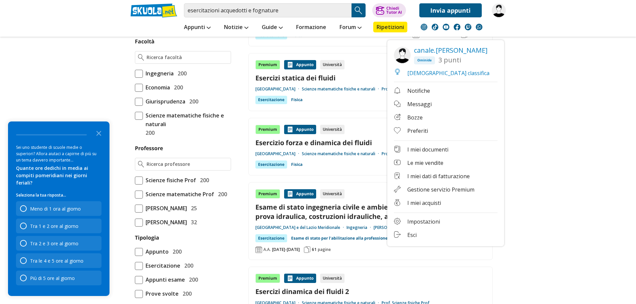 The image size is (636, 304). Describe the element at coordinates (147, 238) in the screenshot. I see `label: Tipologia` at that location.